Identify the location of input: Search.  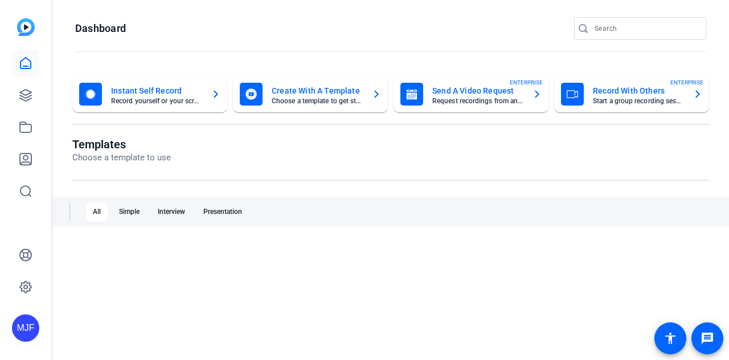
(646, 28).